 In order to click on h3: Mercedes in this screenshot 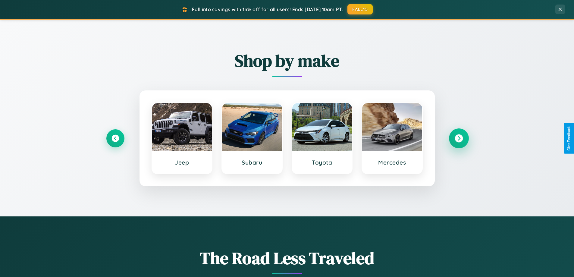, I will do `click(392, 163)`.